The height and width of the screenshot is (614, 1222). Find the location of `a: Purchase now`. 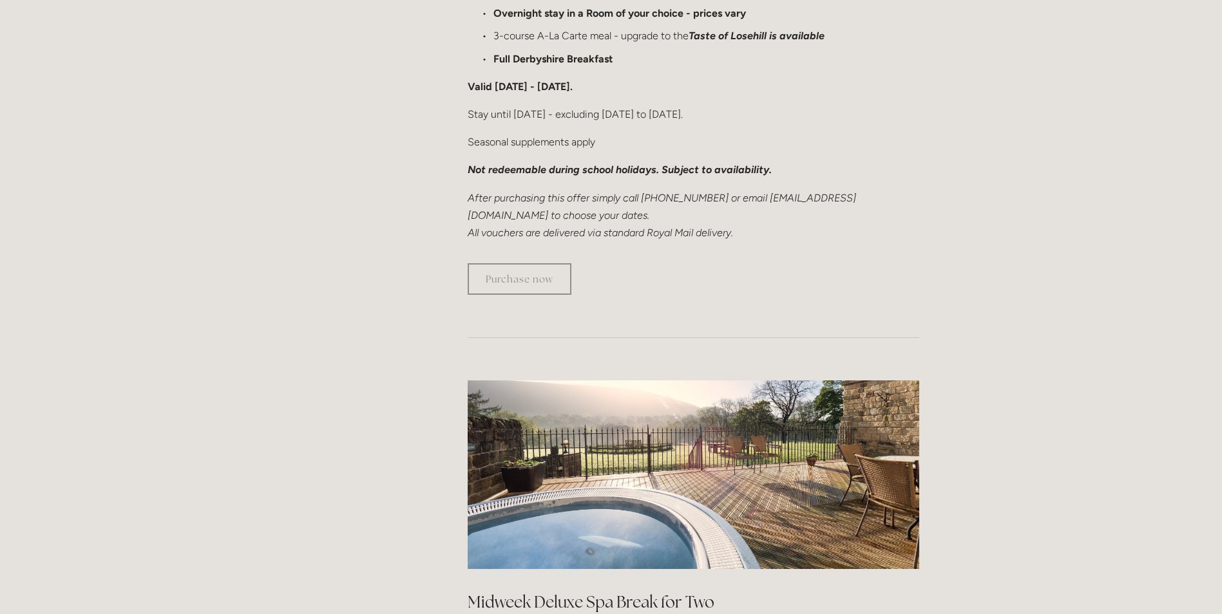

a: Purchase now is located at coordinates (519, 279).